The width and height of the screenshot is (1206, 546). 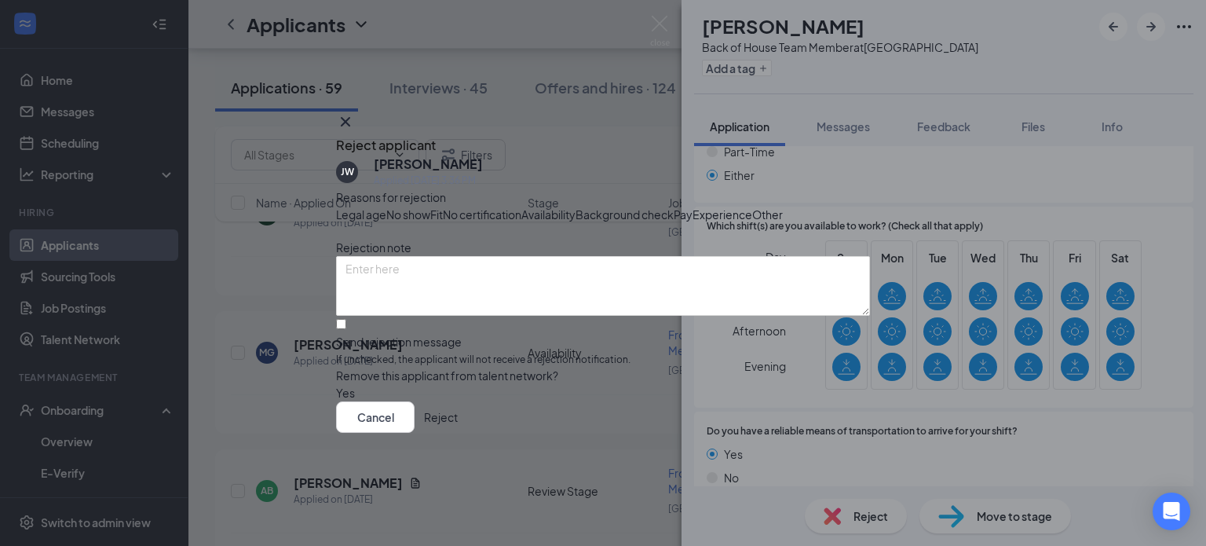 What do you see at coordinates (548, 214) in the screenshot?
I see `span: Availability` at bounding box center [548, 214].